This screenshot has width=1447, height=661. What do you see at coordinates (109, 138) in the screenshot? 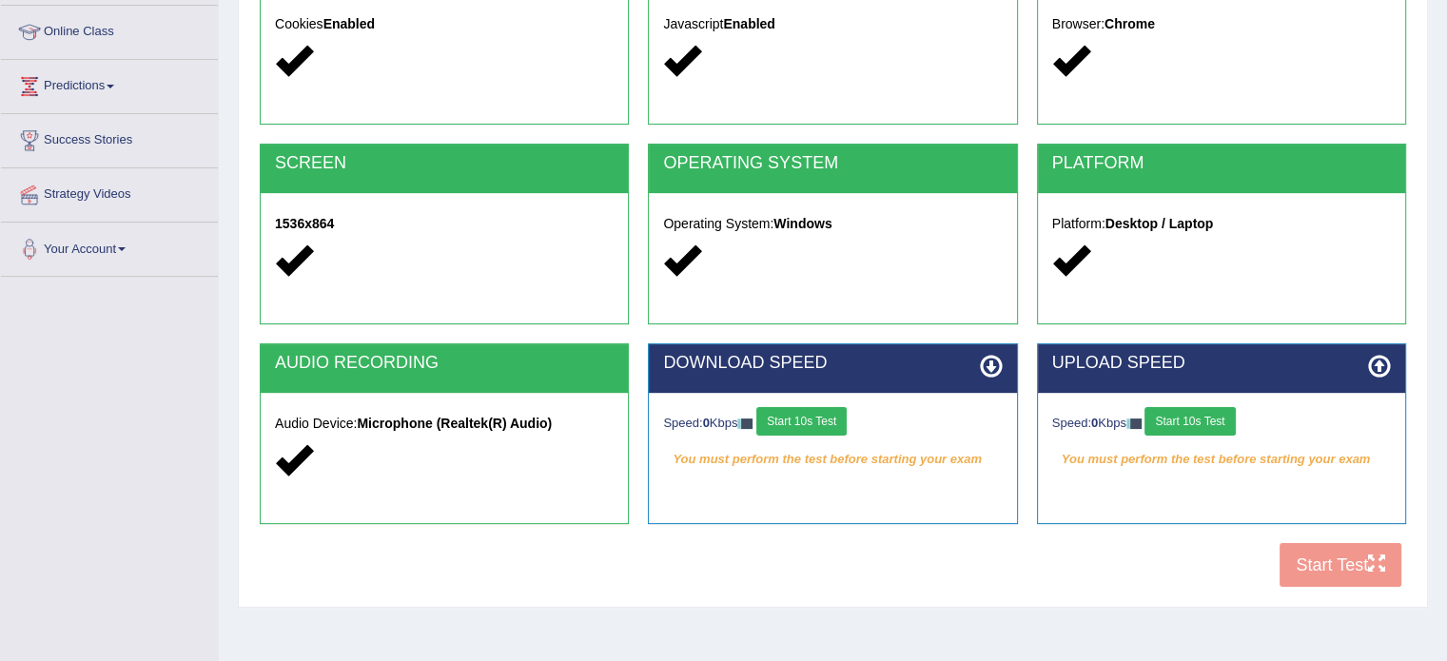
I see `a: Success Stories` at bounding box center [109, 138].